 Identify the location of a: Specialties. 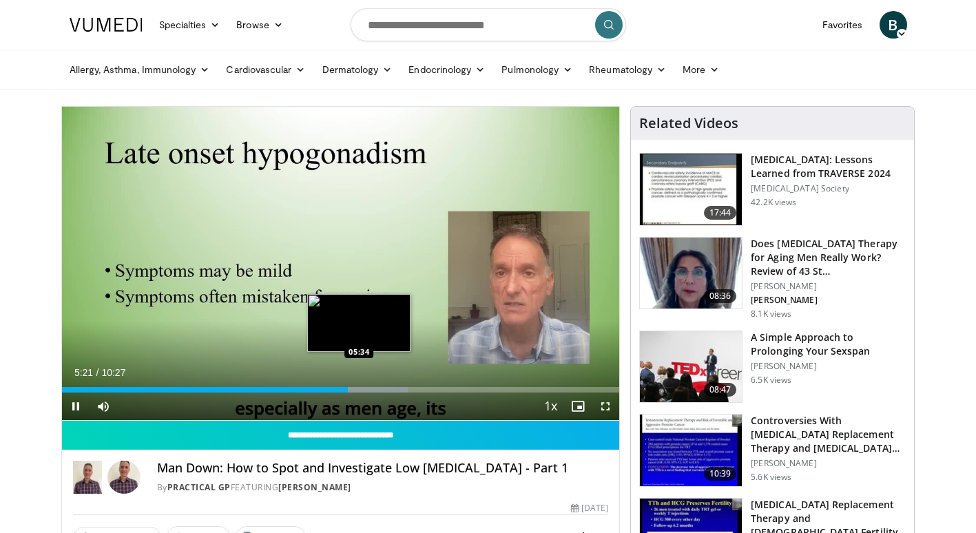
(189, 25).